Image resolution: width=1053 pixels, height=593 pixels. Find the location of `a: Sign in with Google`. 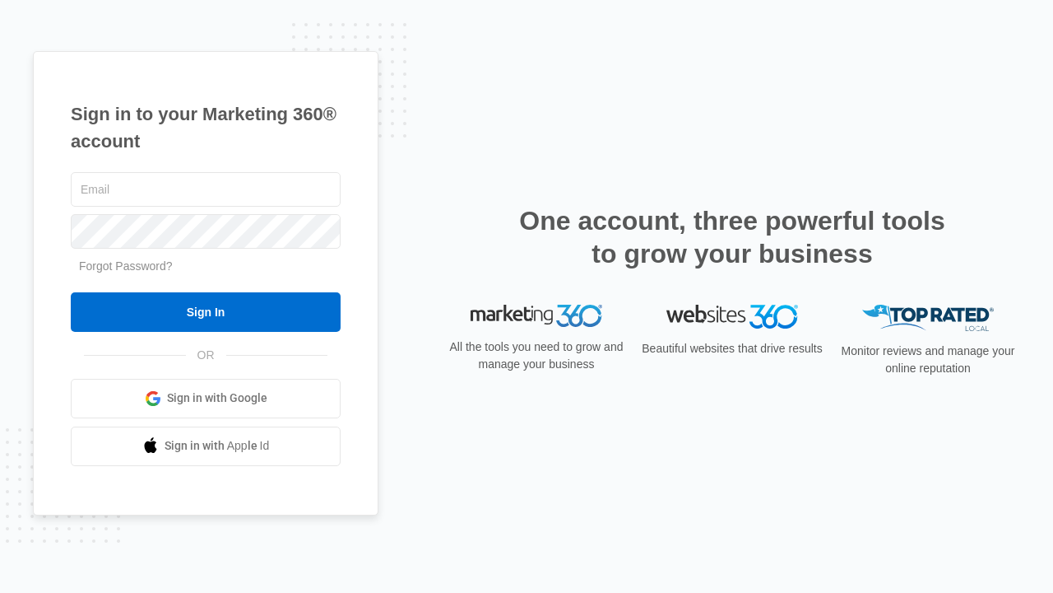

a: Sign in with Google is located at coordinates (206, 398).